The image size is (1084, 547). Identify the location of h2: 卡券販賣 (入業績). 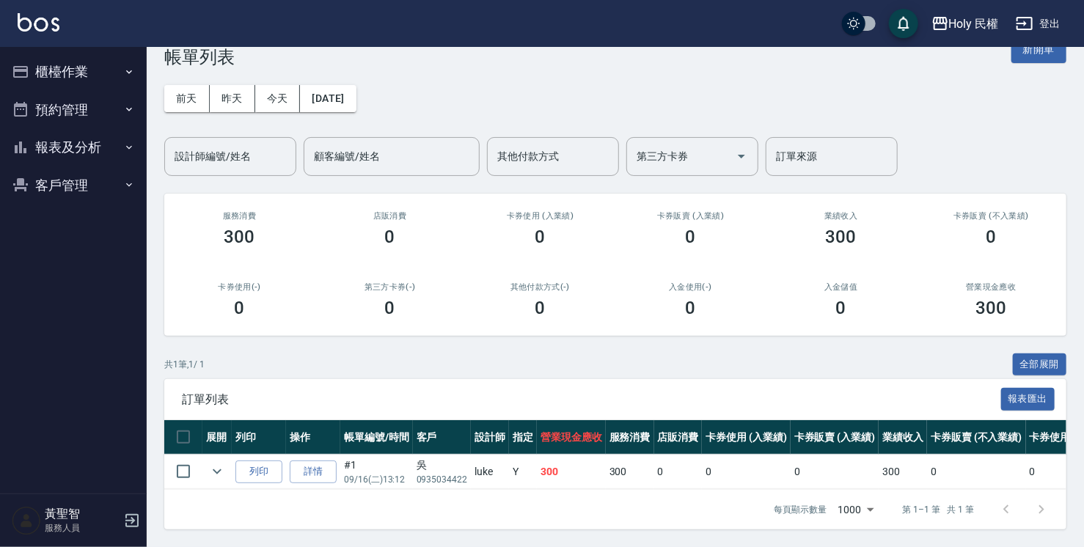
(690, 216).